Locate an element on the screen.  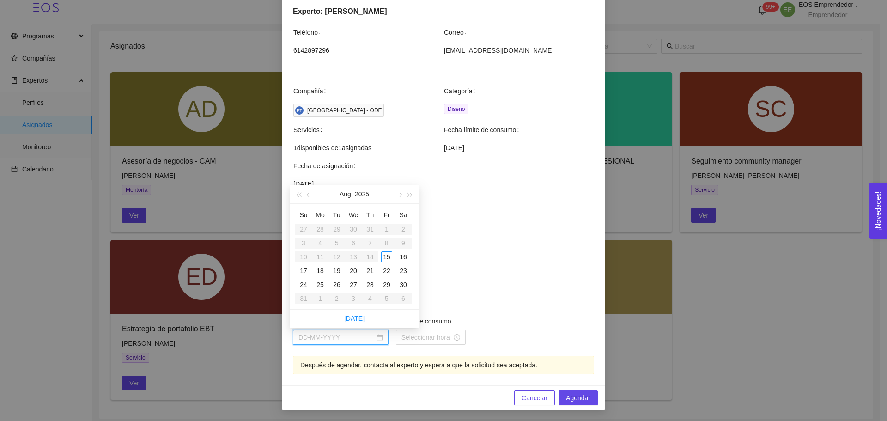
span: Diseño is located at coordinates (456, 109).